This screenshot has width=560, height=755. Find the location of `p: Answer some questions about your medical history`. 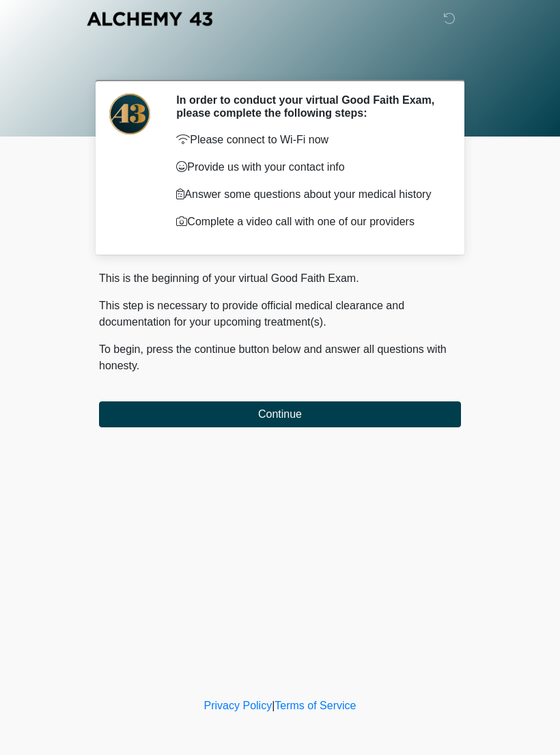

p: Answer some questions about your medical history is located at coordinates (308, 194).